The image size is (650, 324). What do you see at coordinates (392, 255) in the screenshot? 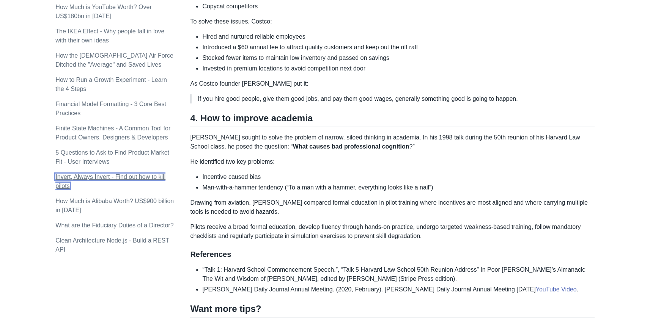
I see `h3: References` at bounding box center [392, 255].